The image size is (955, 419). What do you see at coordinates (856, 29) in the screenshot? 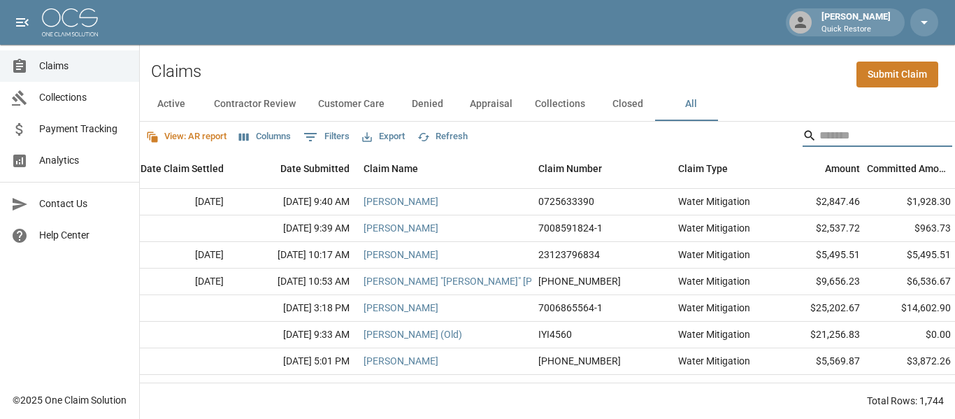
I see `p: Quick Restore` at bounding box center [856, 29].